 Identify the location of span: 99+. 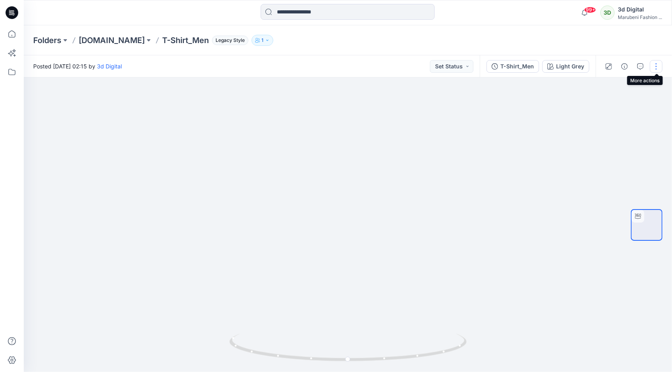
(590, 10).